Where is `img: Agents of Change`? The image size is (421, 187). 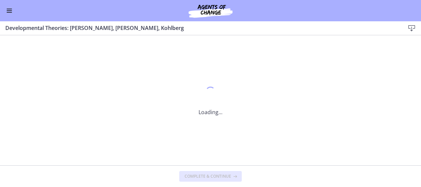 img: Agents of Change is located at coordinates (211, 11).